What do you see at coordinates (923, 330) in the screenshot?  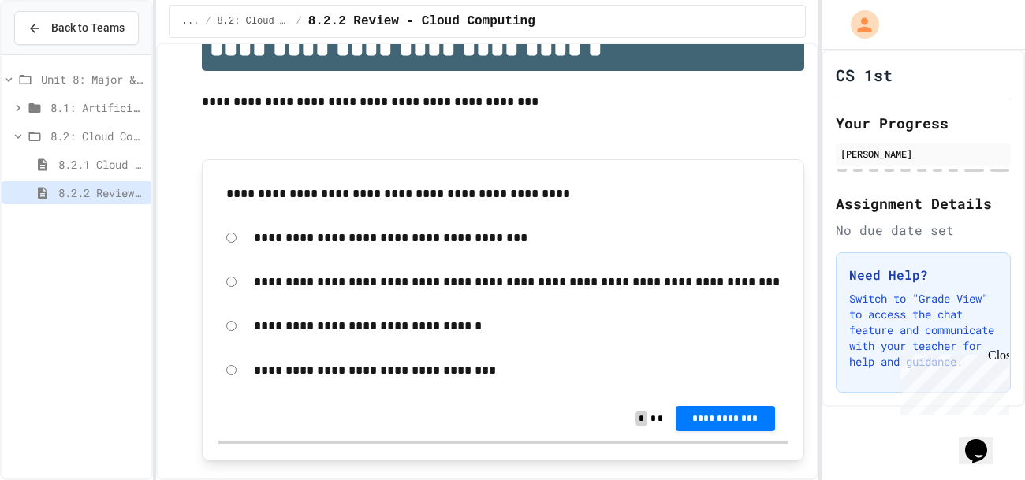 I see `p: Switch to "Grade View" to access the chat feature and communicate with your teacher for help and ...` at bounding box center [923, 330].